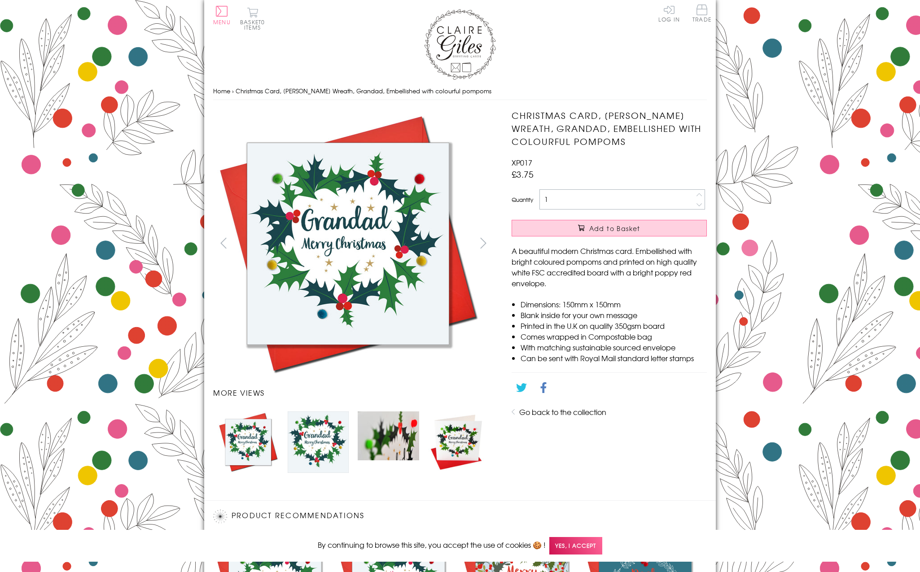 The image size is (920, 572). Describe the element at coordinates (353, 443) in the screenshot. I see `ul: Carousel Pagination` at that location.